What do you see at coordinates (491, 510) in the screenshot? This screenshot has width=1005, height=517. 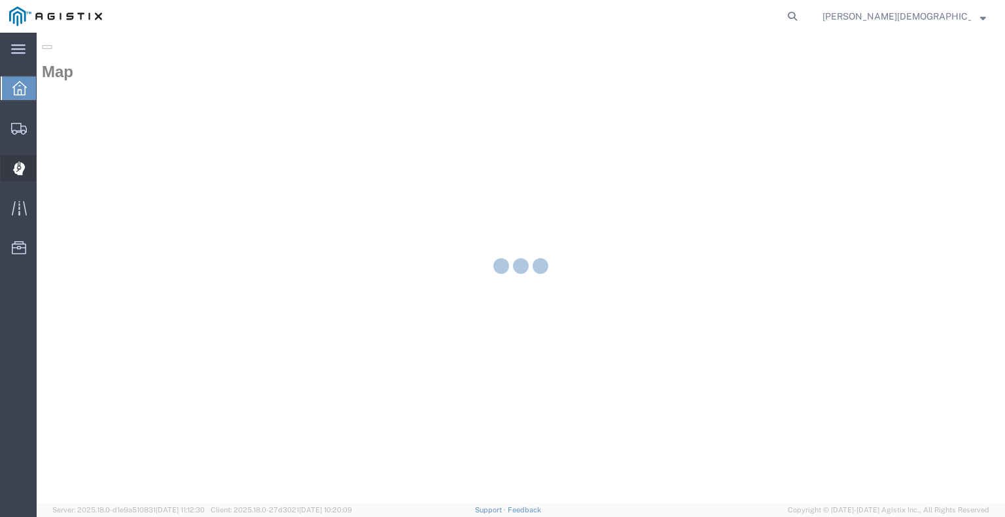 I see `a: Support` at bounding box center [491, 510].